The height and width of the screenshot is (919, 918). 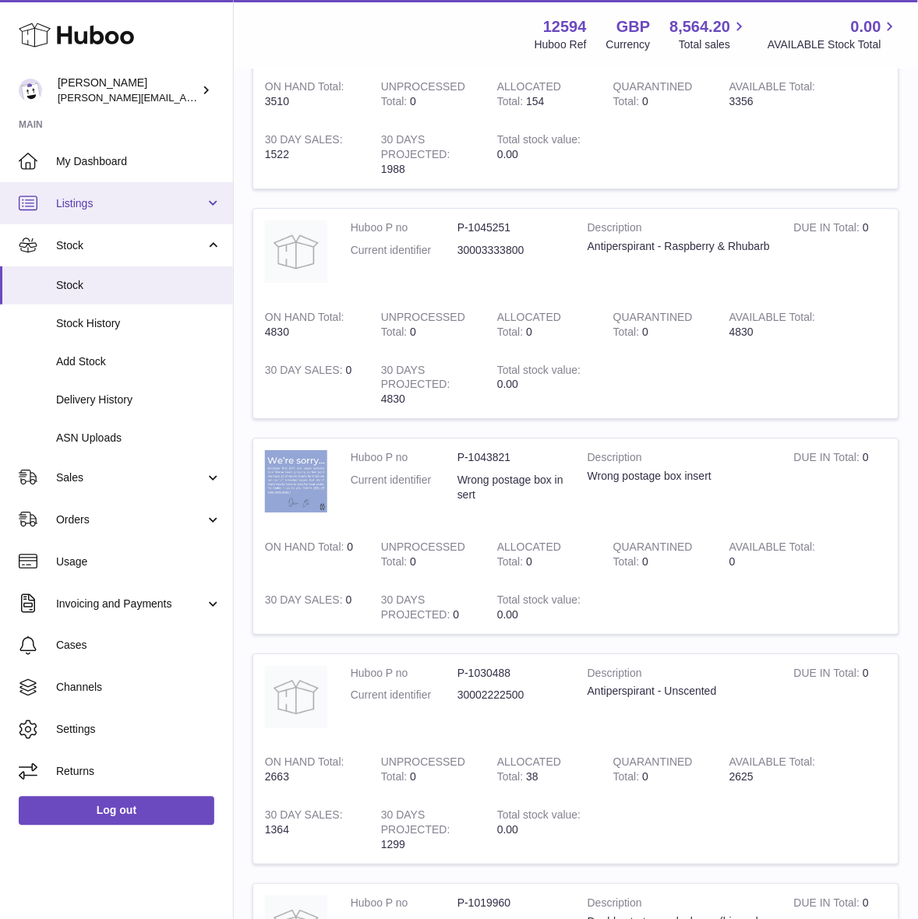 I want to click on div: Wrong postage box insert, so click(x=678, y=476).